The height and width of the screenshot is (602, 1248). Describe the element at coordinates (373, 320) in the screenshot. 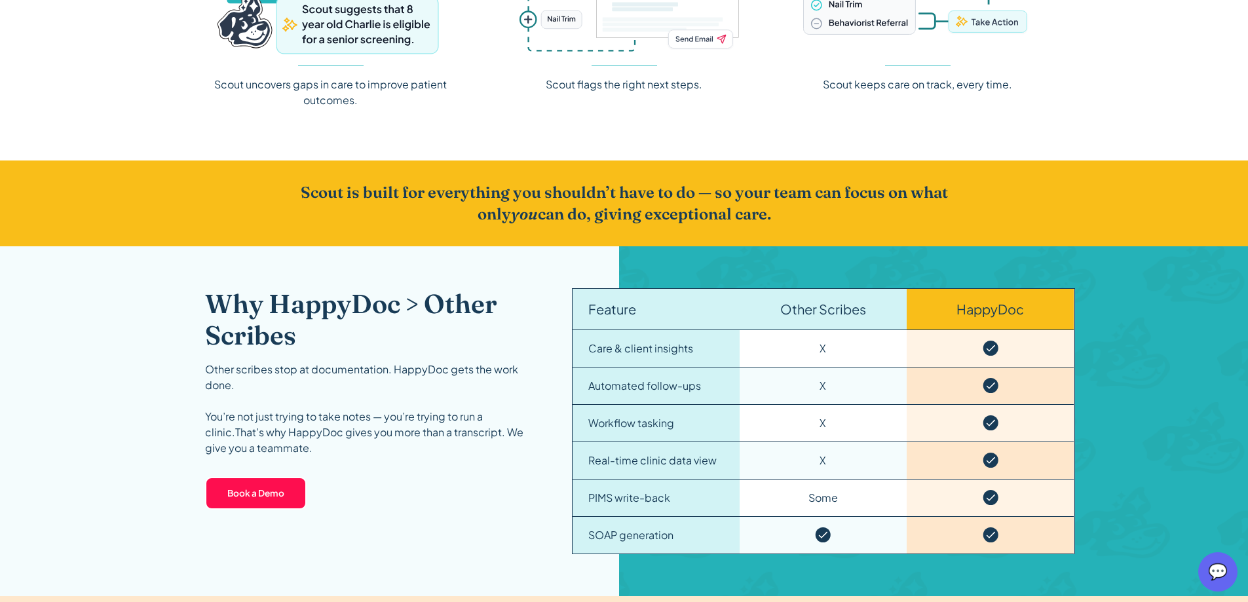

I see `h2: Why HappyDoc > Other Scribes` at that location.